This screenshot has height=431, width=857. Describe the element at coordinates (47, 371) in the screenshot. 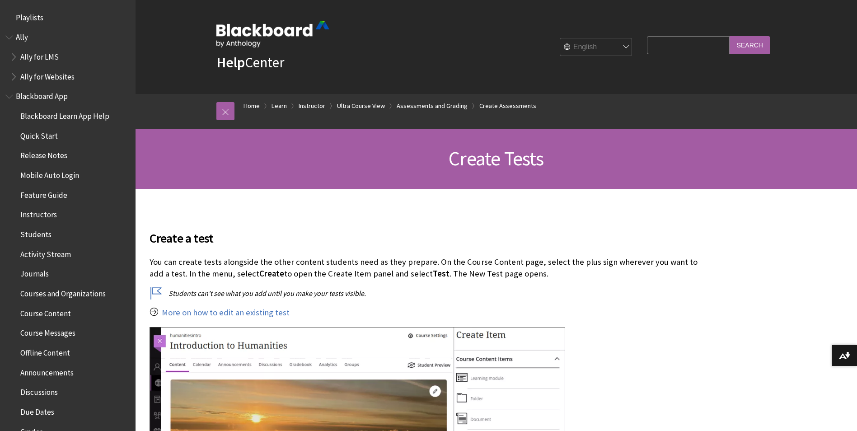

I see `span: Announcements` at that location.